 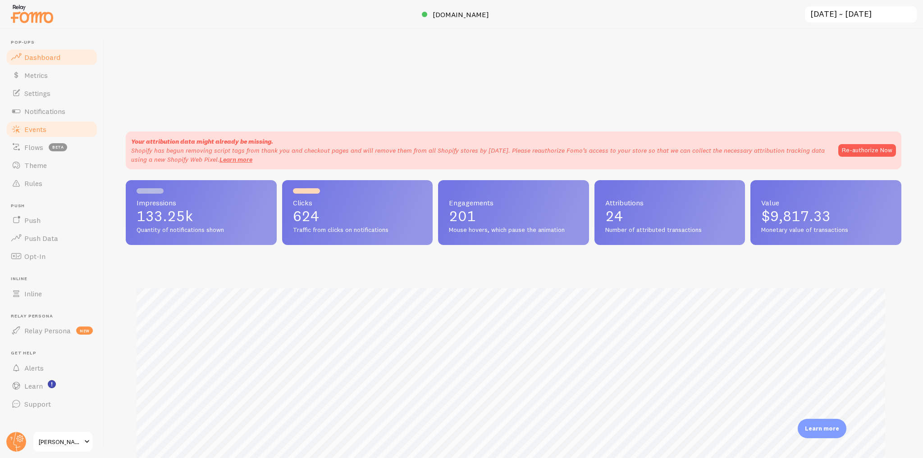 What do you see at coordinates (357, 203) in the screenshot?
I see `span: Clicks` at bounding box center [357, 203].